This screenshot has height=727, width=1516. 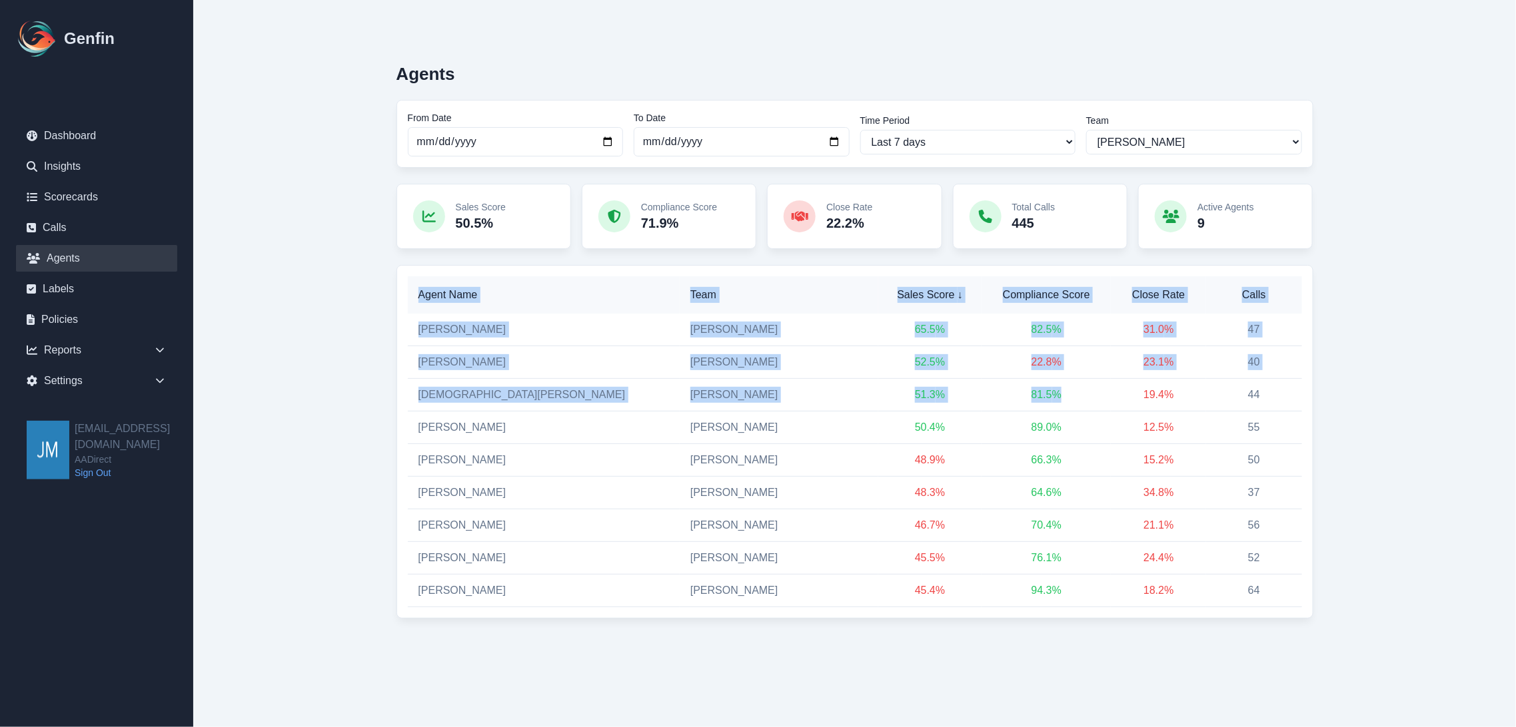 I want to click on td: 52, so click(x=1253, y=558).